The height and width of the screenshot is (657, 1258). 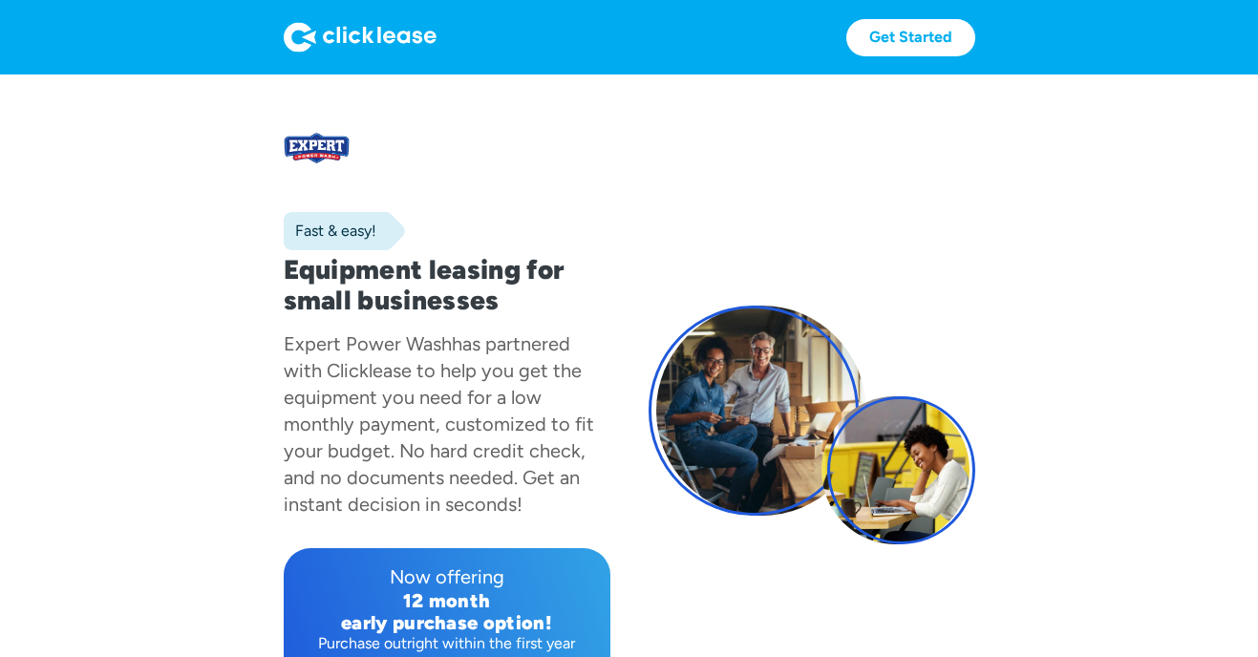 I want to click on img: Logo, so click(x=360, y=37).